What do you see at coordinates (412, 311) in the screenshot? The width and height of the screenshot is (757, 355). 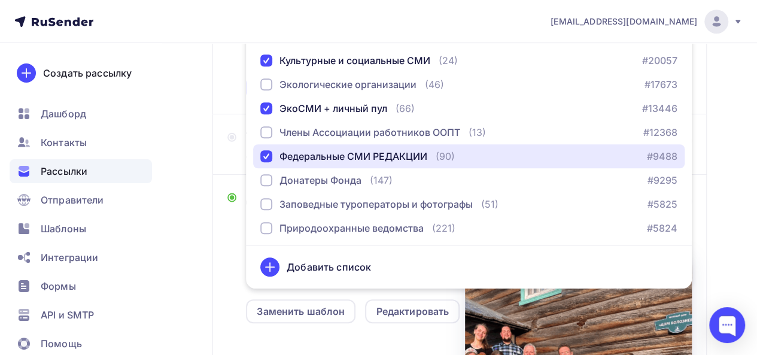 I see `div: Редактировать` at bounding box center [412, 311].